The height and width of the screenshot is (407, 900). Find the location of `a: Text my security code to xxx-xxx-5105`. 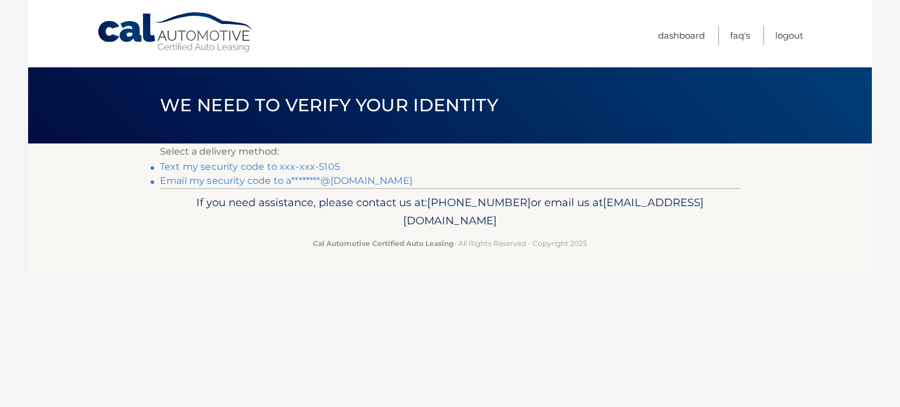

a: Text my security code to xxx-xxx-5105 is located at coordinates (250, 166).